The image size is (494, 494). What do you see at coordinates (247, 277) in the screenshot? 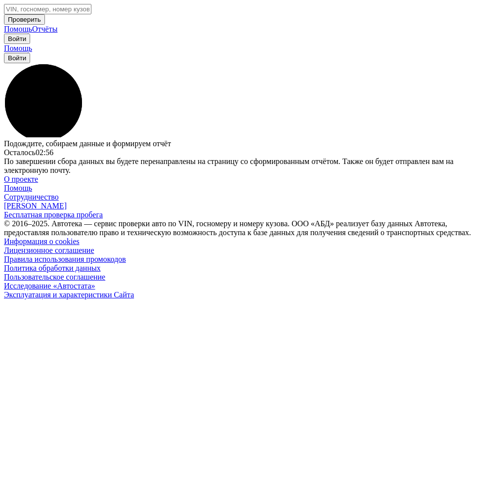
I see `a: Пользовательское соглашение` at bounding box center [247, 277].